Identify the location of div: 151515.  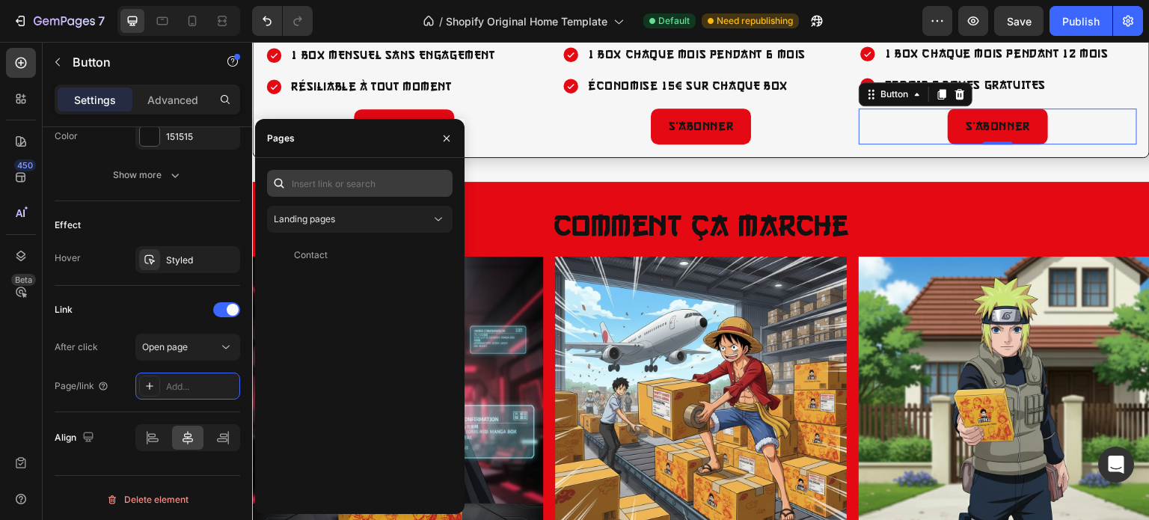
(201, 137).